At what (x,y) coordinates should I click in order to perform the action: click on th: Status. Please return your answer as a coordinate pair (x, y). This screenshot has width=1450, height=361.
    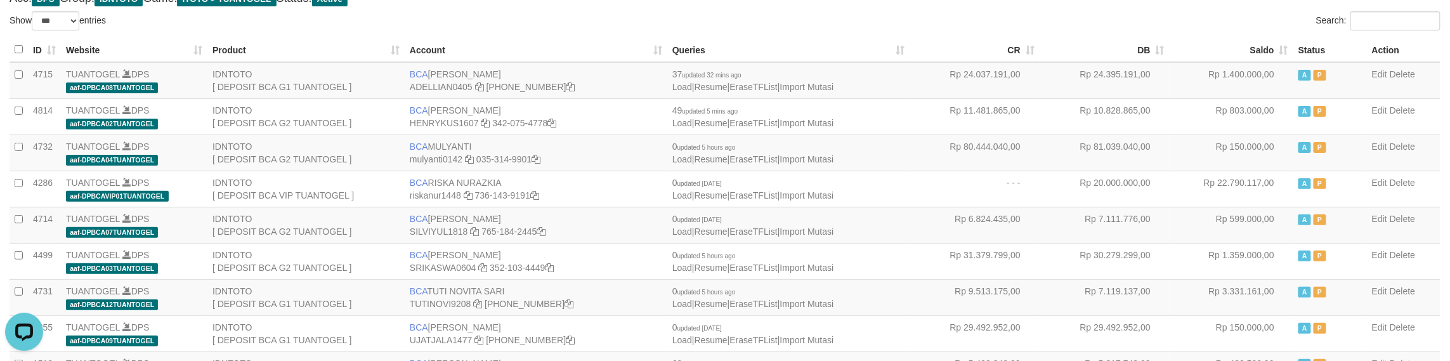
    Looking at the image, I should click on (1330, 49).